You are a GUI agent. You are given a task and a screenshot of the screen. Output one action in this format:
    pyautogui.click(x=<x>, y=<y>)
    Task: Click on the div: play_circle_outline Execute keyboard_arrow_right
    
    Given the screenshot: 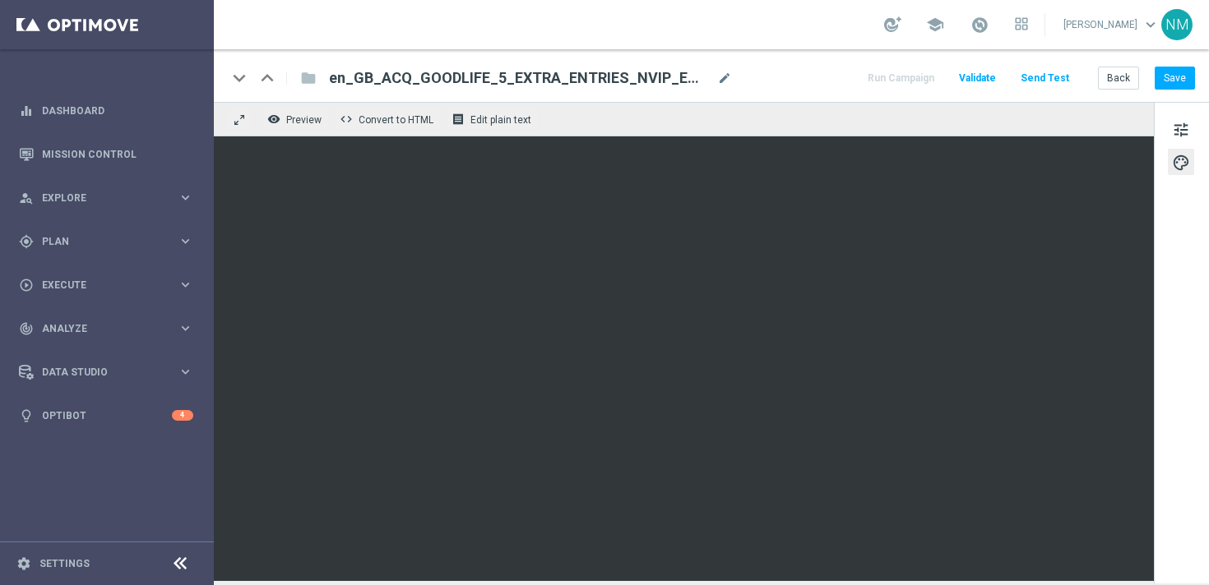 What is the action you would take?
    pyautogui.click(x=106, y=285)
    